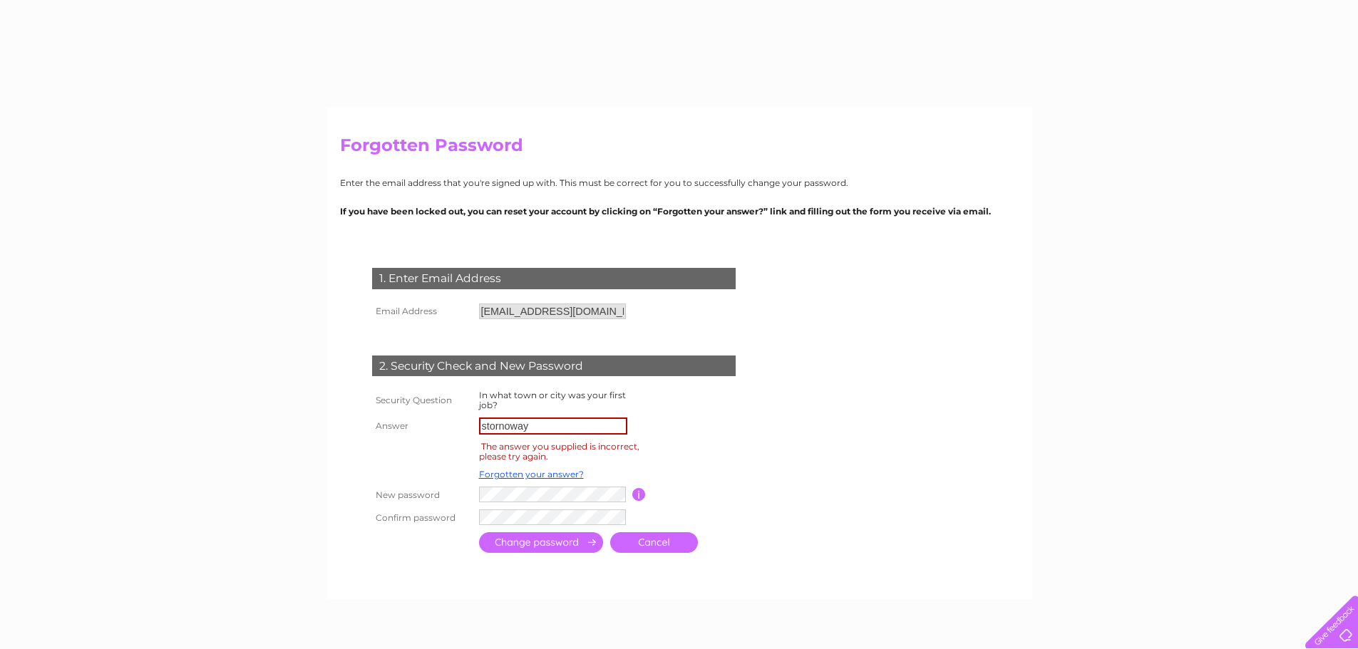  What do you see at coordinates (679, 149) in the screenshot?
I see `h2: Forgotten Password` at bounding box center [679, 149].